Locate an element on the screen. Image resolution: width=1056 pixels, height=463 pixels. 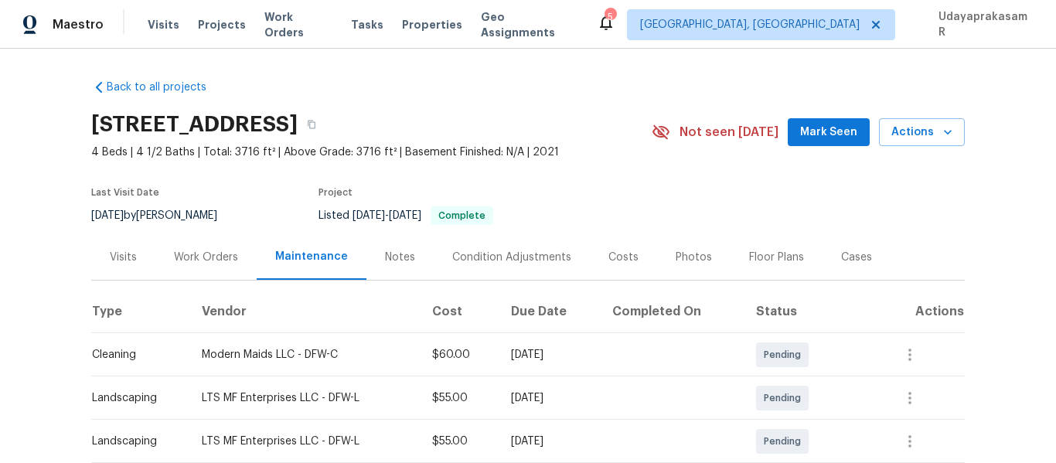
span: Mark Seen is located at coordinates (828, 132).